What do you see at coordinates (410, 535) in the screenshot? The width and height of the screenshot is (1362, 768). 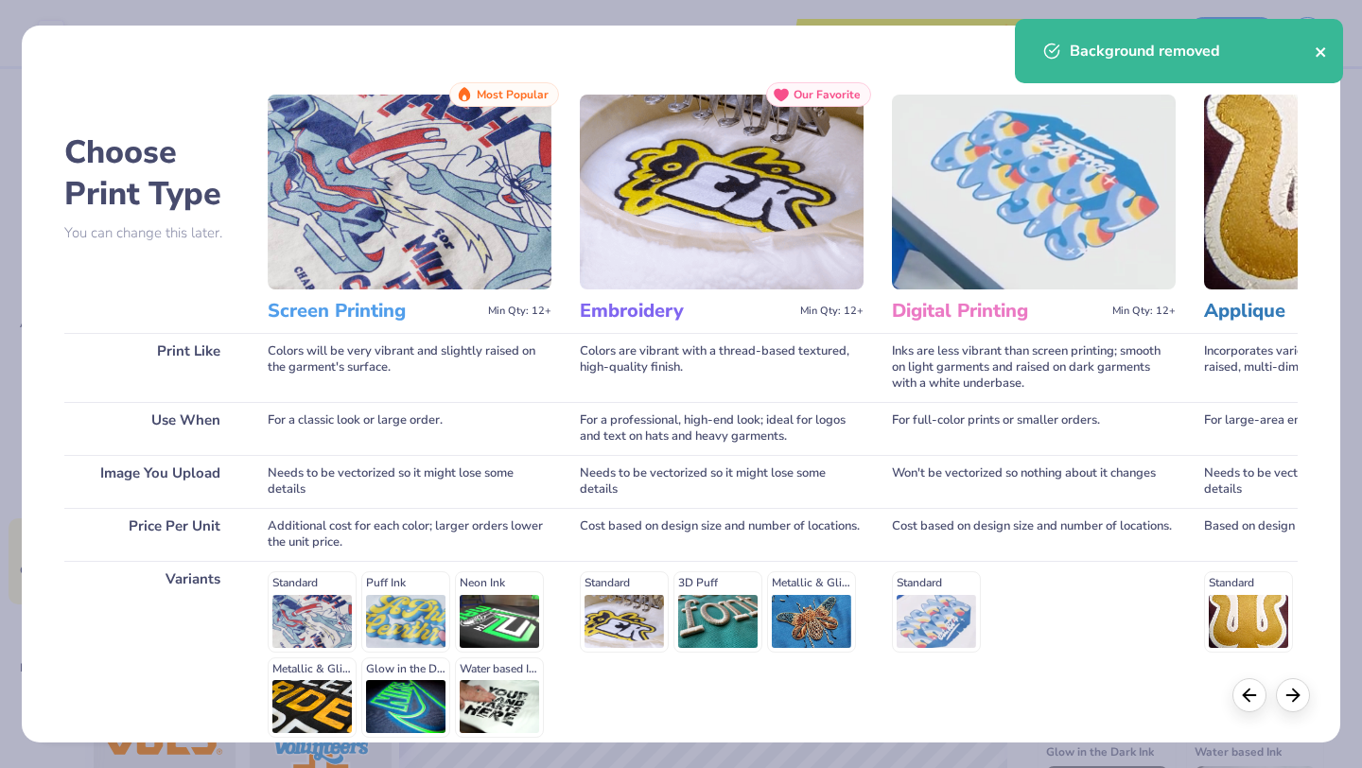 I see `div: Additional cost for each color; larger orders lower the unit price.` at bounding box center [410, 535].